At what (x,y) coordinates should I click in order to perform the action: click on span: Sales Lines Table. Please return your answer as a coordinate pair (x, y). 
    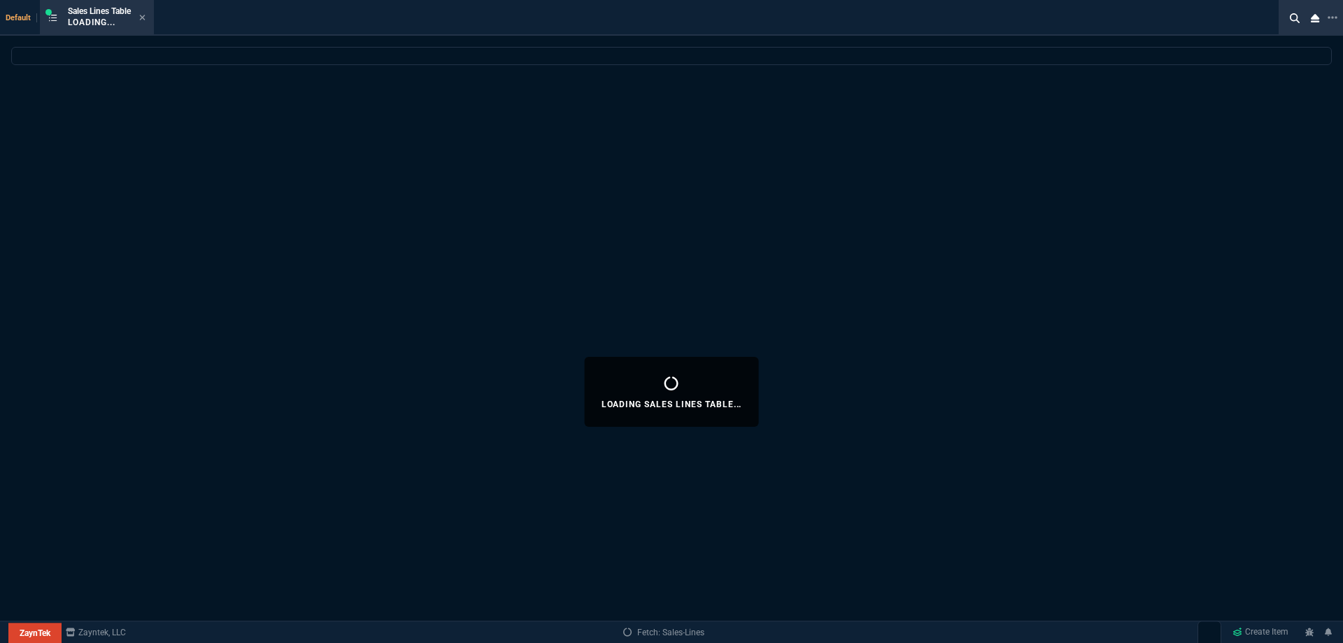
    Looking at the image, I should click on (99, 11).